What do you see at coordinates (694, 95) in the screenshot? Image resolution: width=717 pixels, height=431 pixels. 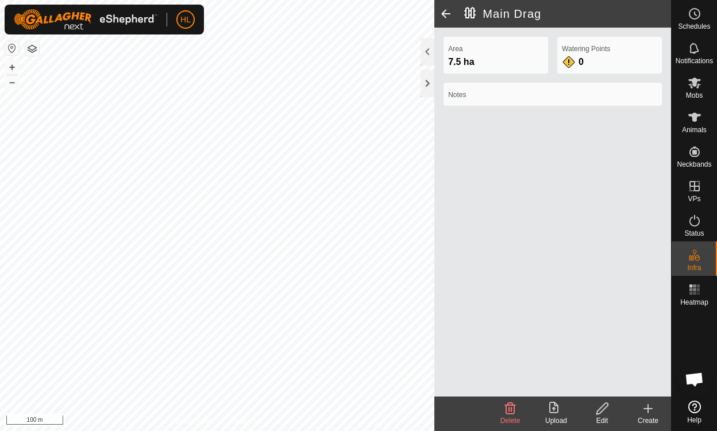 I see `span: Mobs` at bounding box center [694, 95].